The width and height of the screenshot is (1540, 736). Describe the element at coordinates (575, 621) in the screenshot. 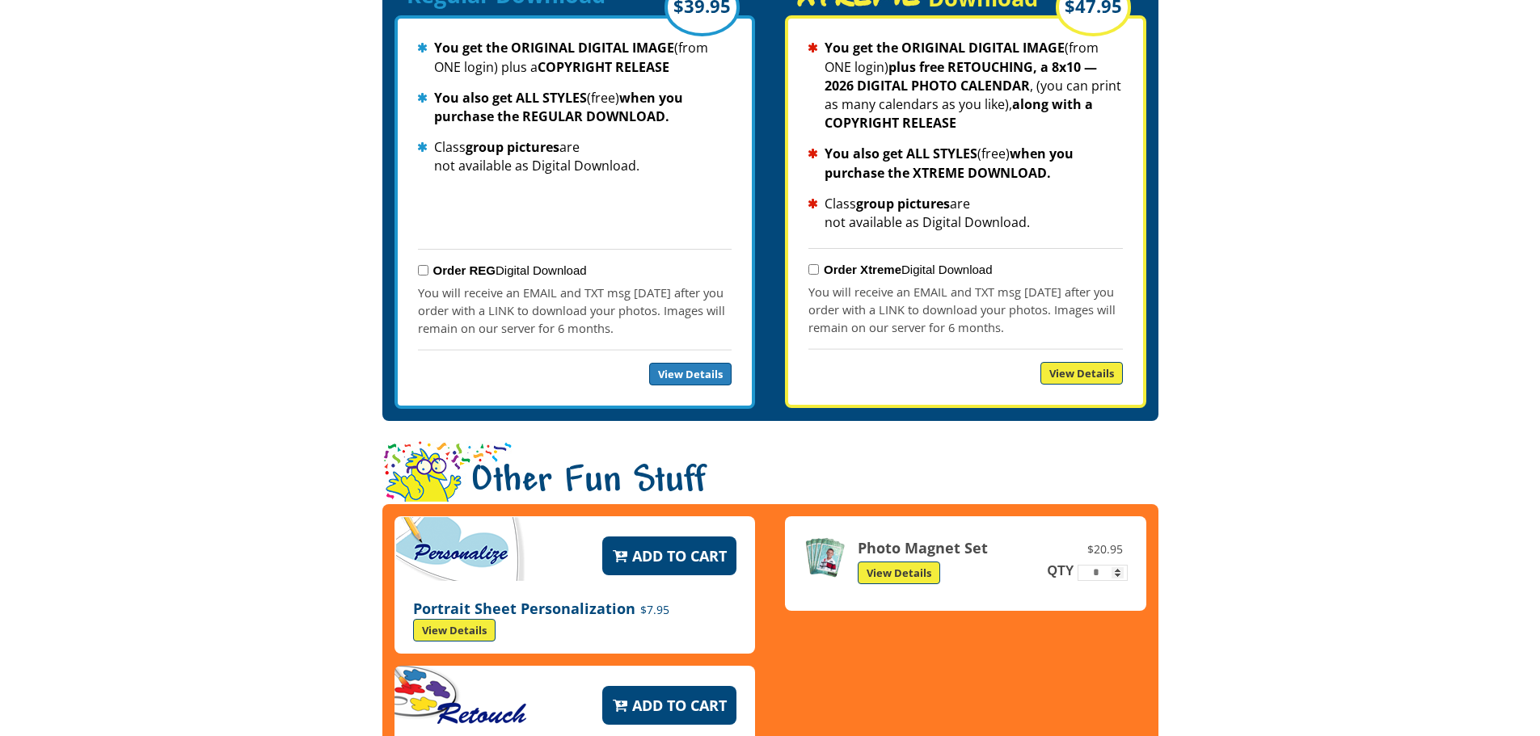

I see `p: Portrait Sheet Personalization` at that location.